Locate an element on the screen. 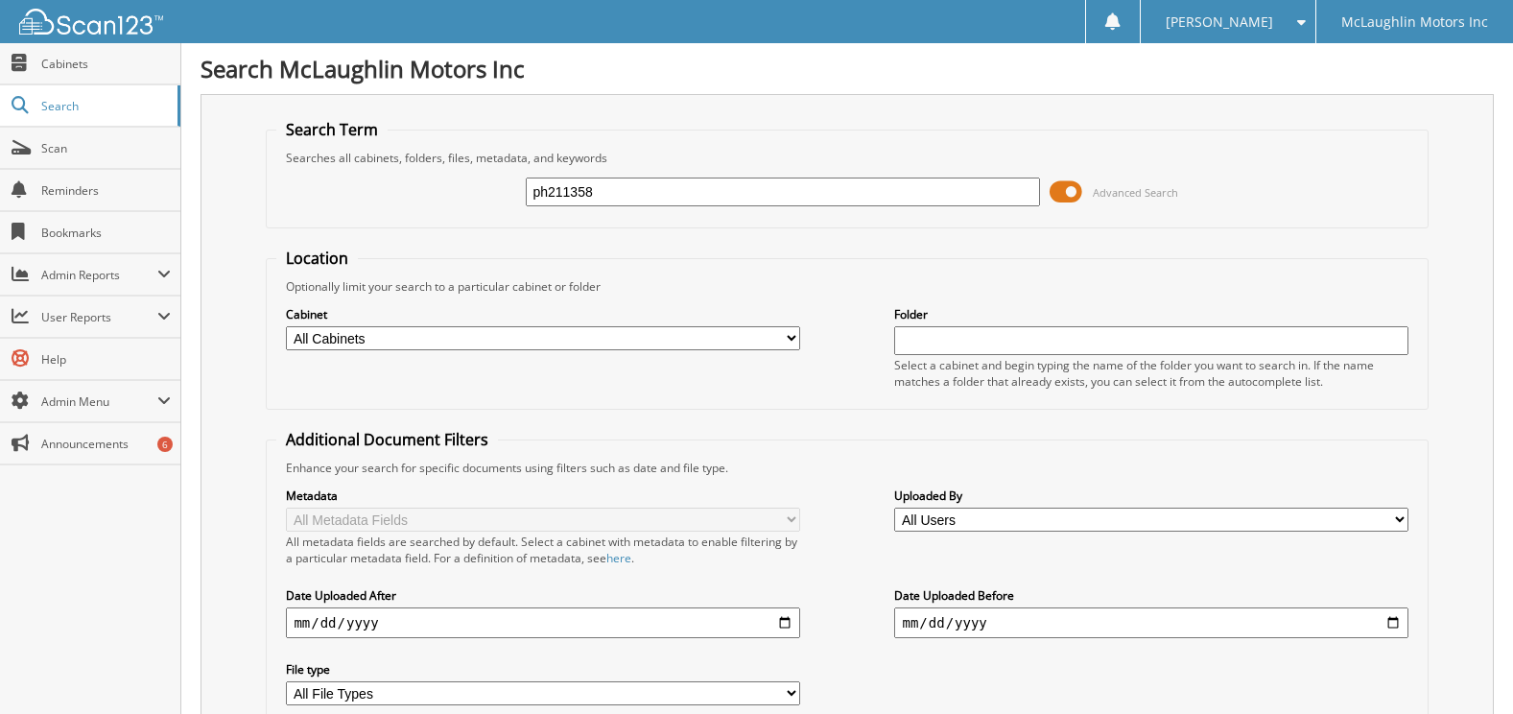  div: Optionally limit your search to a particular cabinet or folder is located at coordinates (846, 286).